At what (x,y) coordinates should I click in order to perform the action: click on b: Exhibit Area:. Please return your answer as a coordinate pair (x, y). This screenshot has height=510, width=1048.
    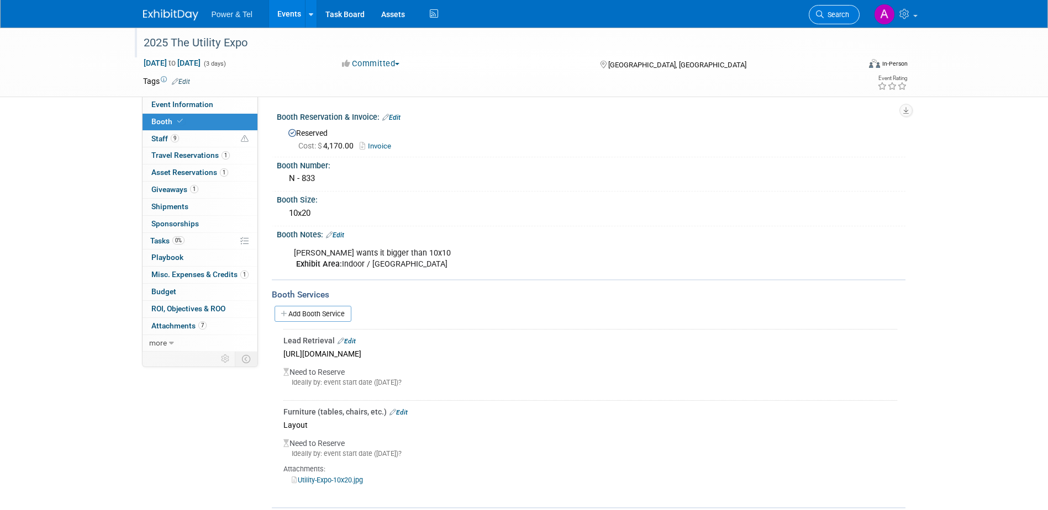
    Looking at the image, I should click on (319, 264).